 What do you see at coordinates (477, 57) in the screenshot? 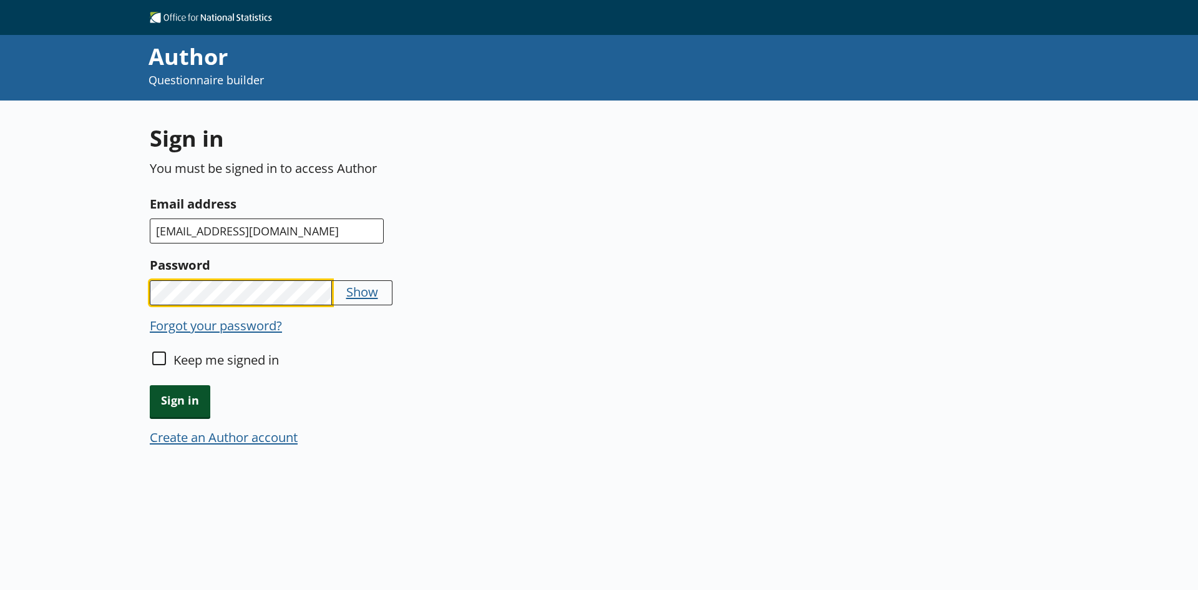
I see `div: Author` at bounding box center [477, 57].